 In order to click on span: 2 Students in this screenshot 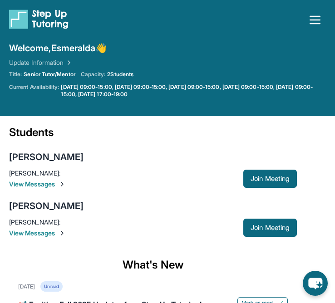, I will do `click(120, 74)`.